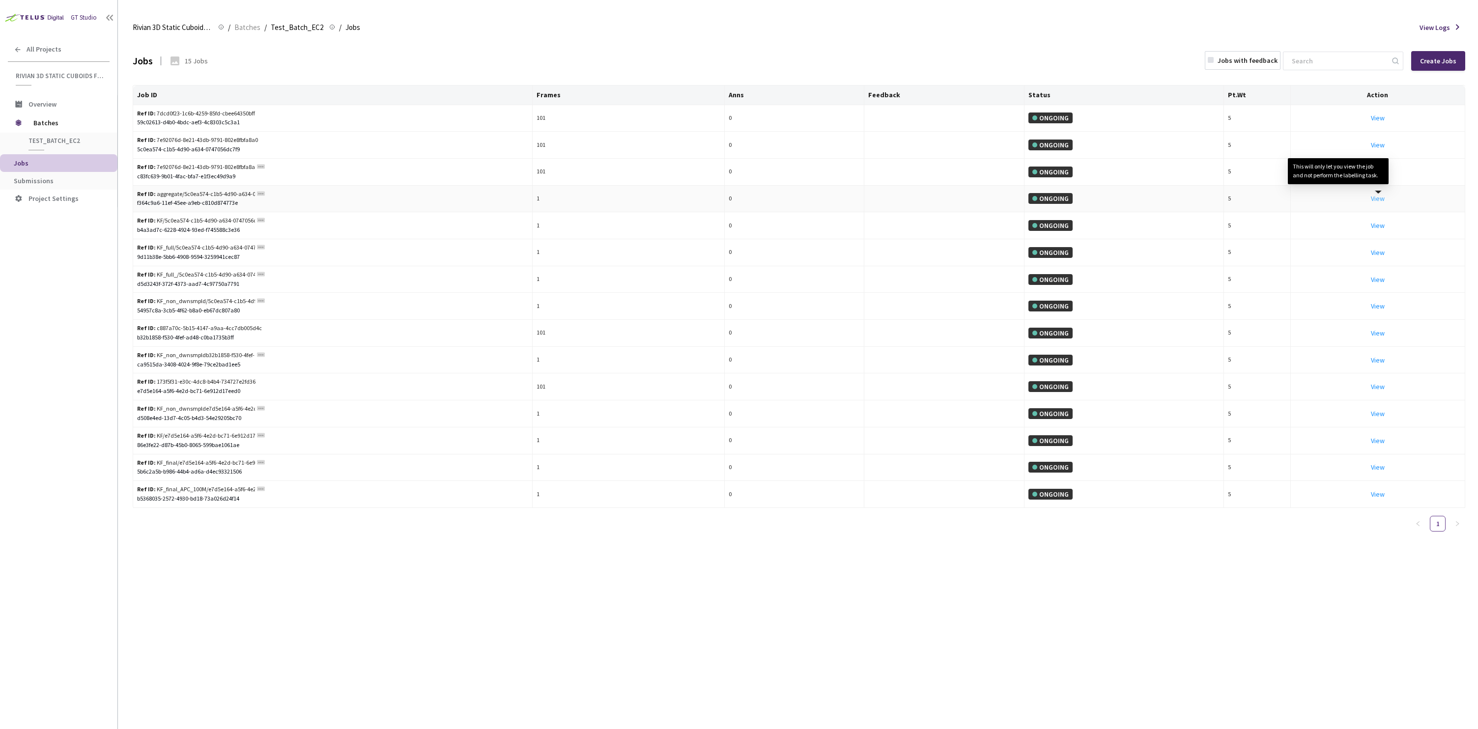 The width and height of the screenshot is (1478, 729). Describe the element at coordinates (1418, 524) in the screenshot. I see `button: left` at that location.